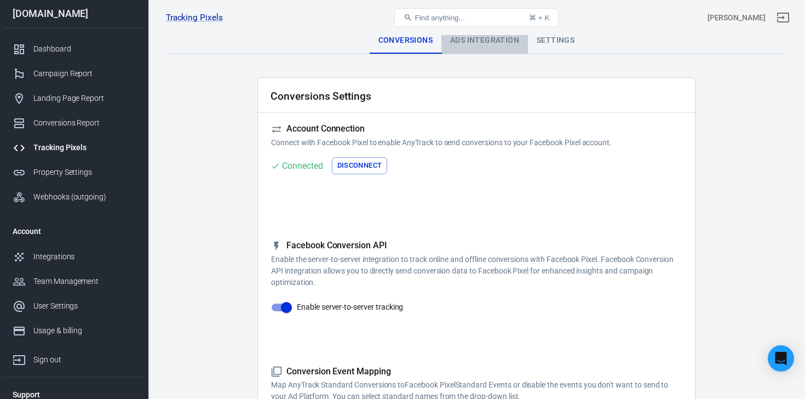 The height and width of the screenshot is (399, 805). I want to click on a: Conversions Report, so click(74, 123).